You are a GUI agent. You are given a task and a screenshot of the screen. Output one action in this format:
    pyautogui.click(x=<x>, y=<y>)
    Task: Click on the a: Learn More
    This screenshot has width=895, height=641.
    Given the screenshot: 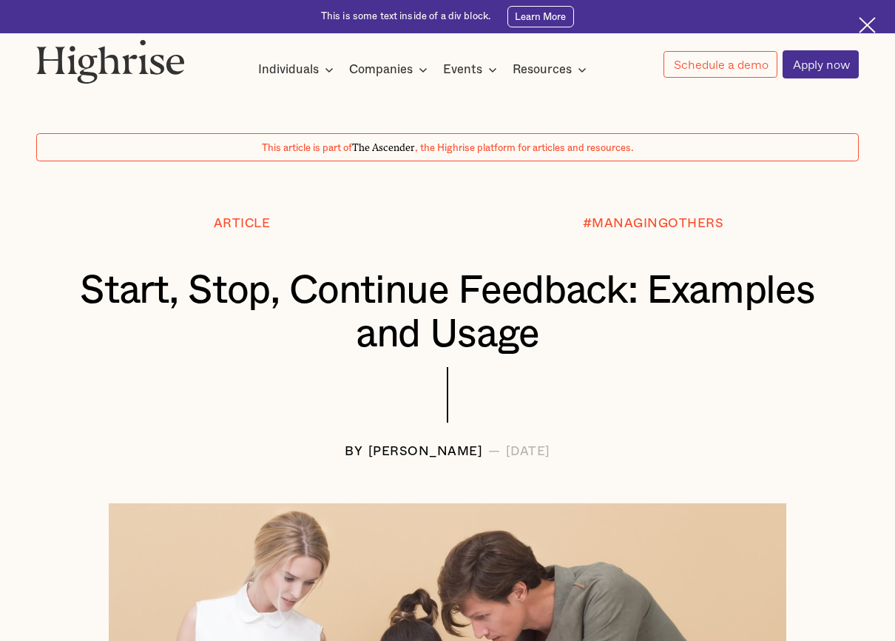 What is the action you would take?
    pyautogui.click(x=541, y=16)
    